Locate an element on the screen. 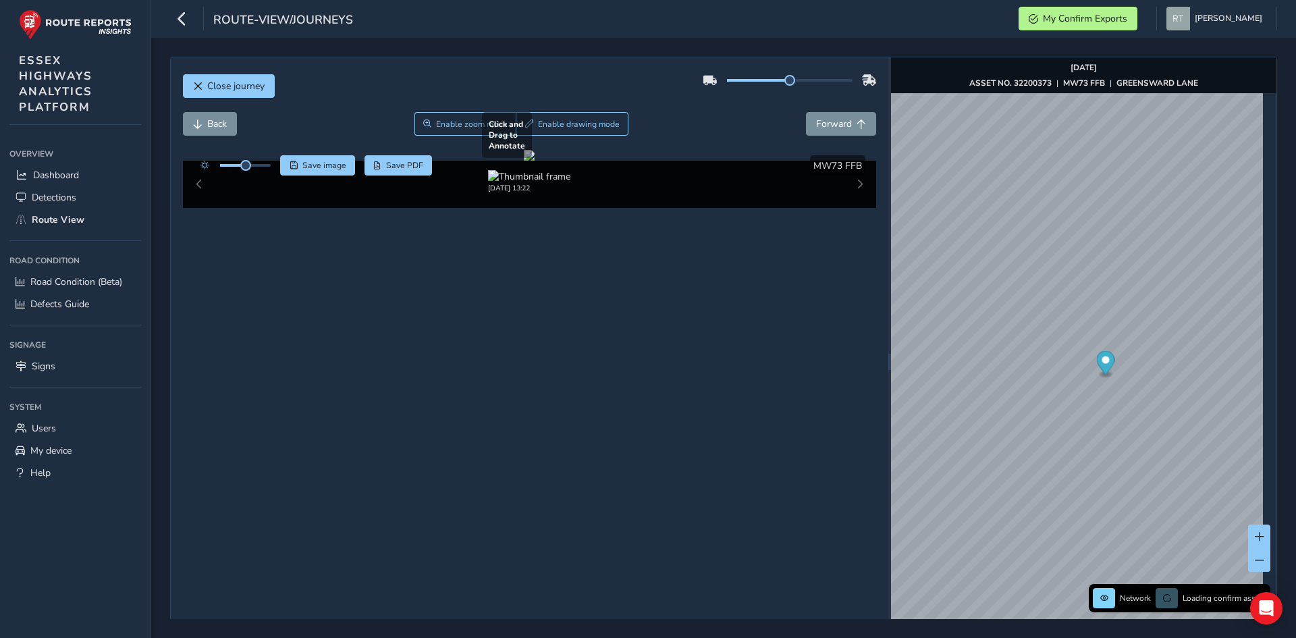 Image resolution: width=1296 pixels, height=638 pixels. span: Help is located at coordinates (41, 473).